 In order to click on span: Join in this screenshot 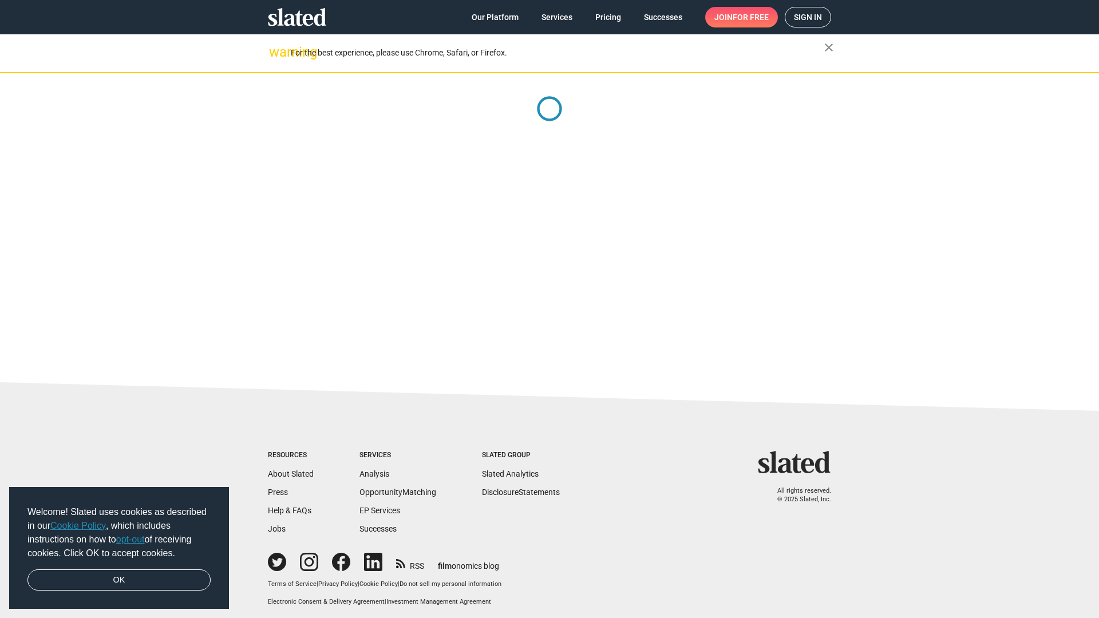, I will do `click(741, 17)`.